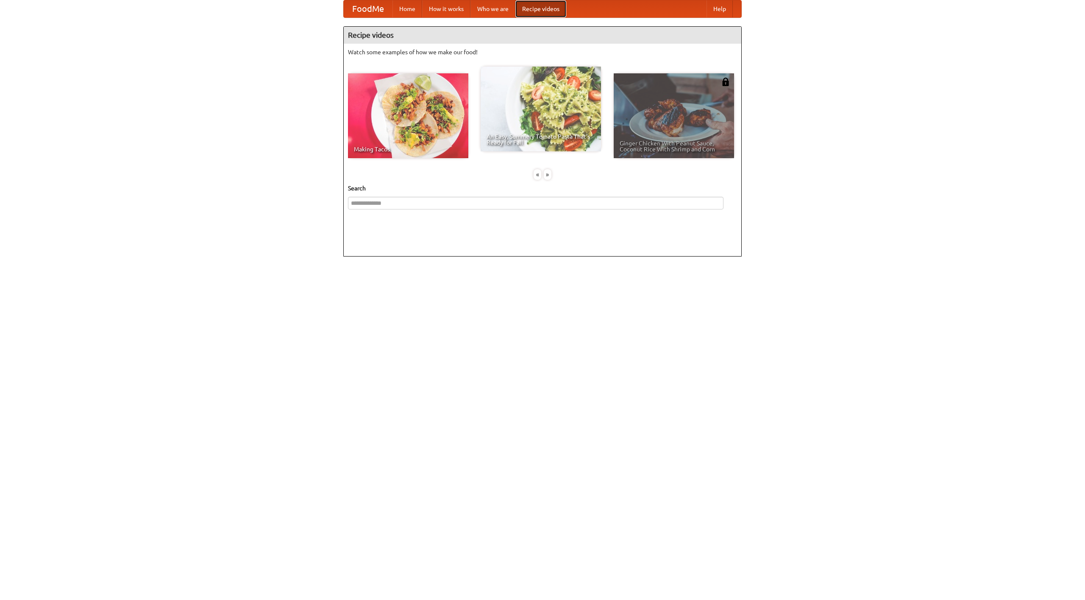 The width and height of the screenshot is (1085, 600). Describe the element at coordinates (407, 9) in the screenshot. I see `a: Home` at that location.